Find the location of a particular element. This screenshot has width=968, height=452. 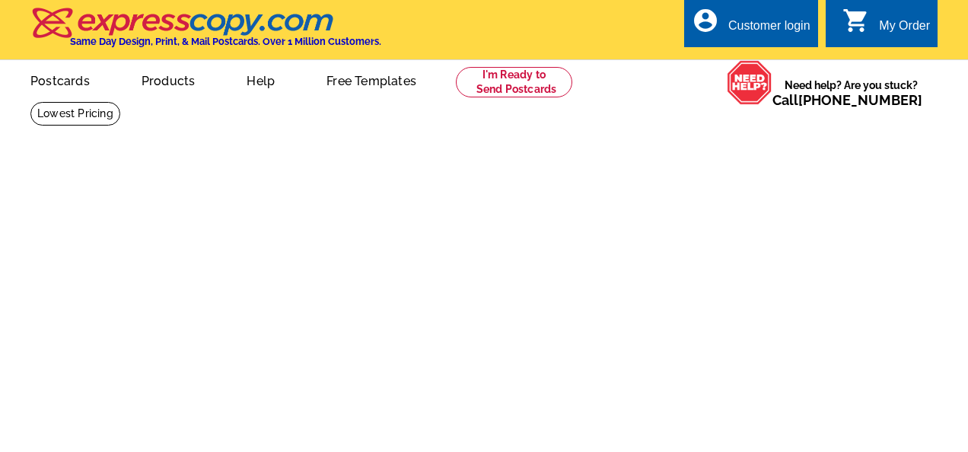

a: Help is located at coordinates (260, 79).